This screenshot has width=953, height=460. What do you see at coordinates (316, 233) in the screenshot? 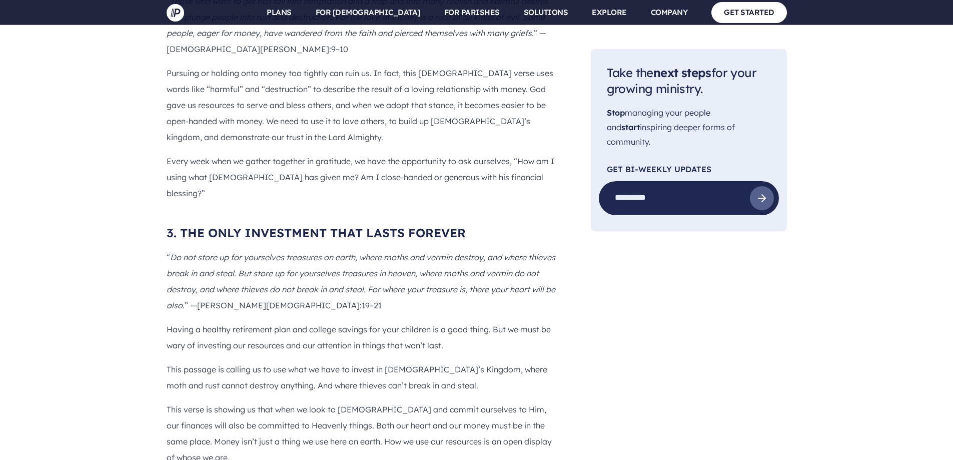
I see `span: 3. THE ONLY INVESTMENT THAT LASTS FOREVER` at bounding box center [316, 233].